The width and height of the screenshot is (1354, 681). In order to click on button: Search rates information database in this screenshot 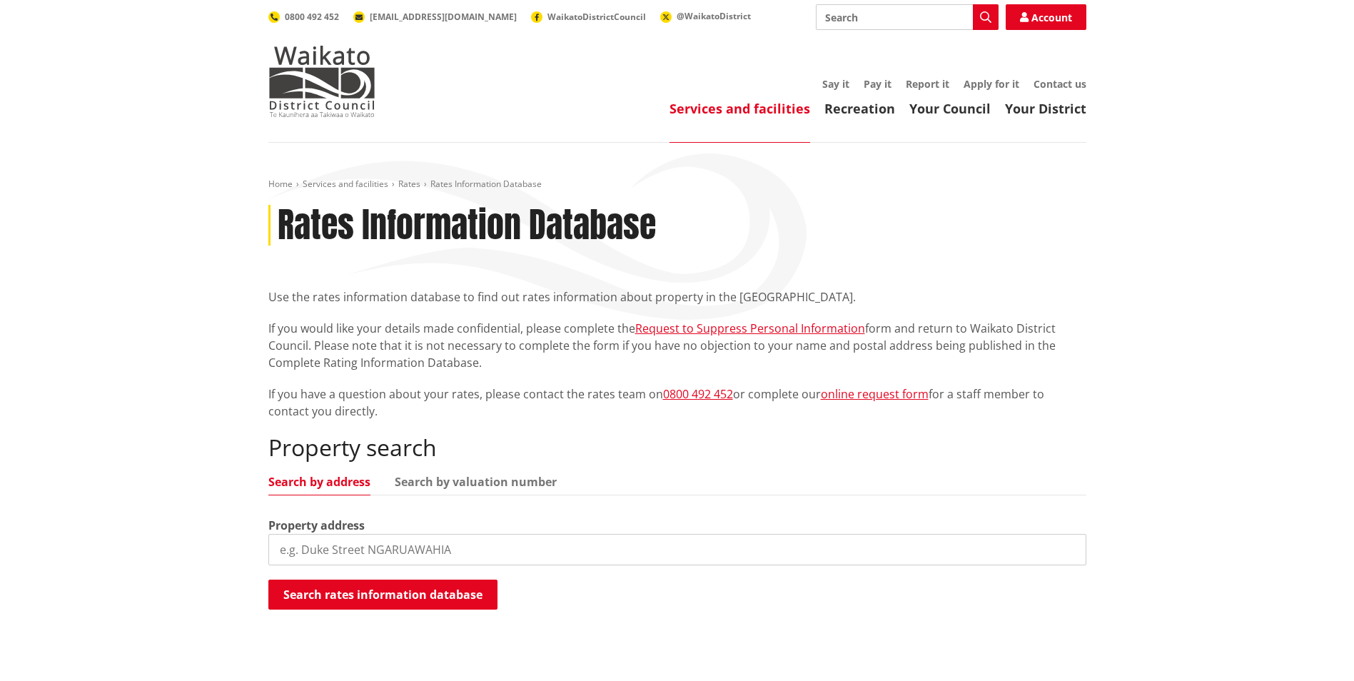, I will do `click(383, 595)`.